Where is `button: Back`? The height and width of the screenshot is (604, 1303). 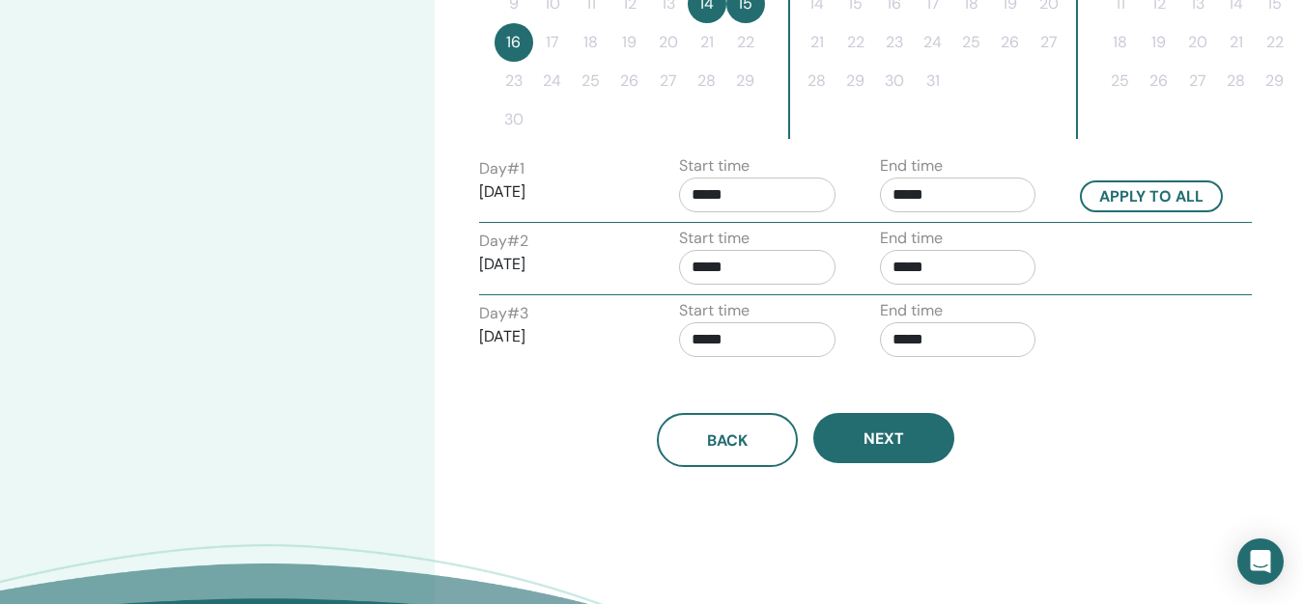 button: Back is located at coordinates (727, 440).